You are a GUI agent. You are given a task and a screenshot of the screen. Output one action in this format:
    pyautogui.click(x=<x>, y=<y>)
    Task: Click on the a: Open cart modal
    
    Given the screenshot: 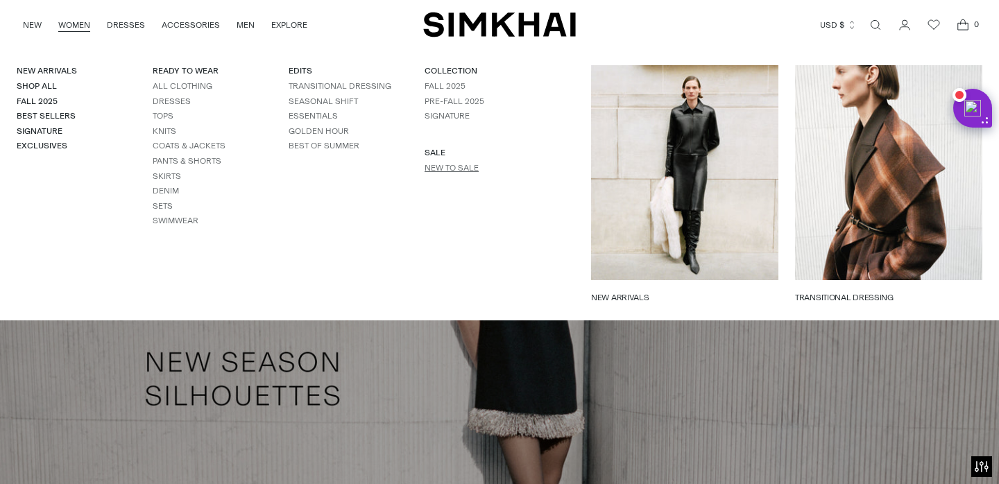 What is the action you would take?
    pyautogui.click(x=963, y=25)
    